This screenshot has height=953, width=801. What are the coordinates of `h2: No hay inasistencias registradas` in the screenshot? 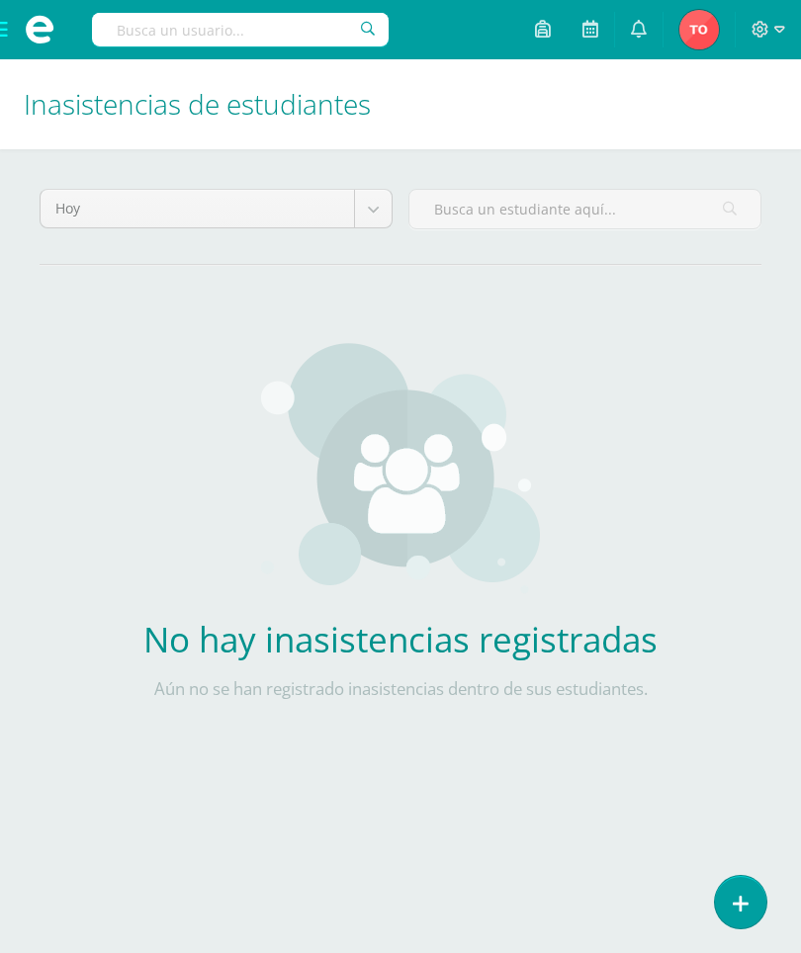 It's located at (400, 639).